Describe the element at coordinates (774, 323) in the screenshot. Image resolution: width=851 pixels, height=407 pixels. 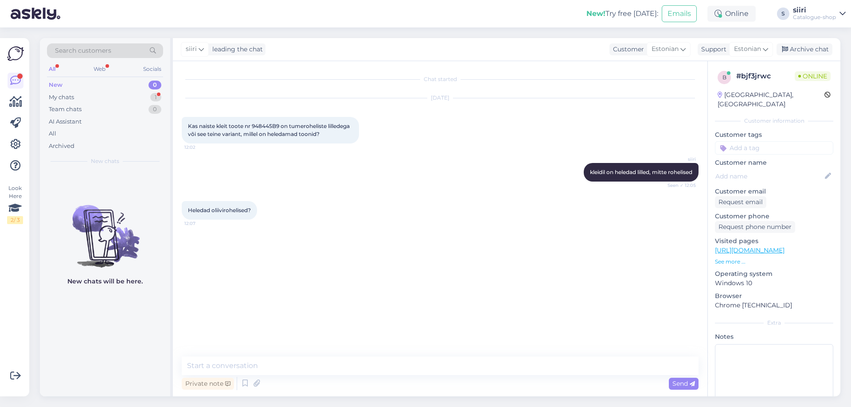
I see `div: Extra` at that location.